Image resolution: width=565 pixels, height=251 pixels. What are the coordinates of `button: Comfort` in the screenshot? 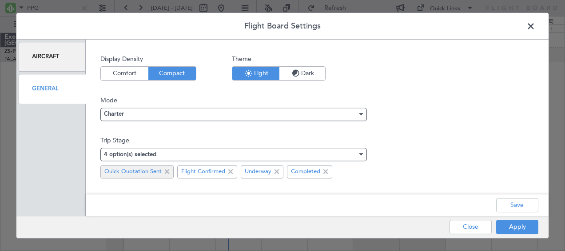 It's located at (124, 73).